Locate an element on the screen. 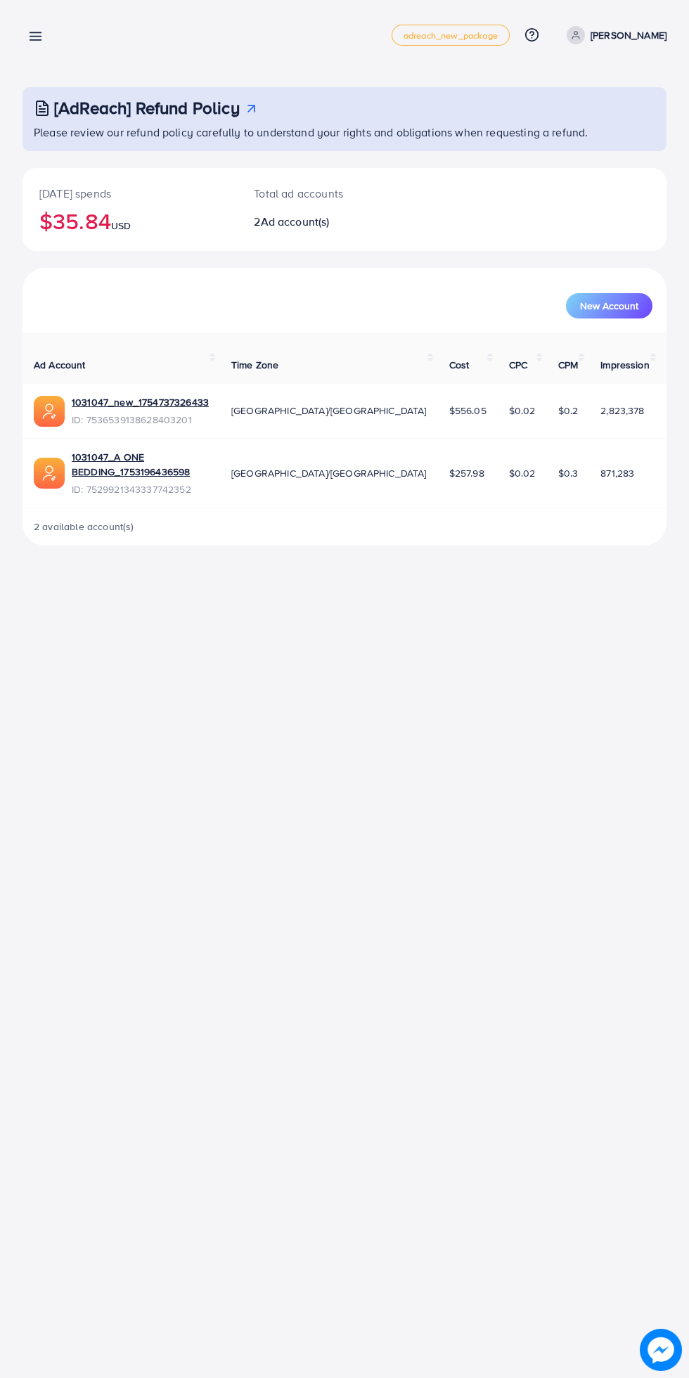 This screenshot has height=1378, width=689. img: image is located at coordinates (661, 1350).